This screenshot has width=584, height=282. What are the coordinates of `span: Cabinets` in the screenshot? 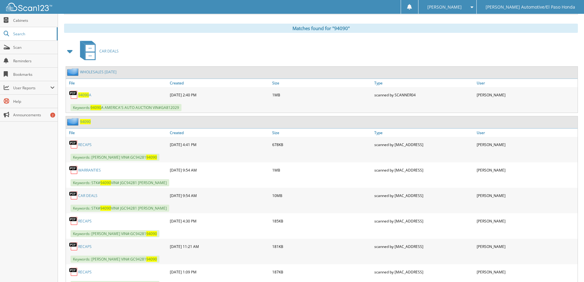 It's located at (34, 20).